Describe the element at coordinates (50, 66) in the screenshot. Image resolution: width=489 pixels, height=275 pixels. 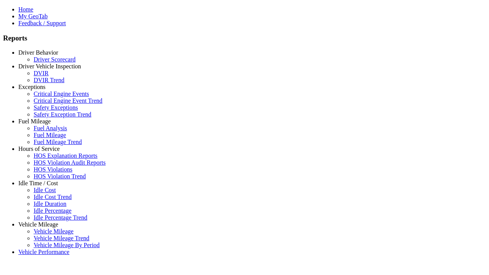
I see `a: Driver Vehicle Inspection` at that location.